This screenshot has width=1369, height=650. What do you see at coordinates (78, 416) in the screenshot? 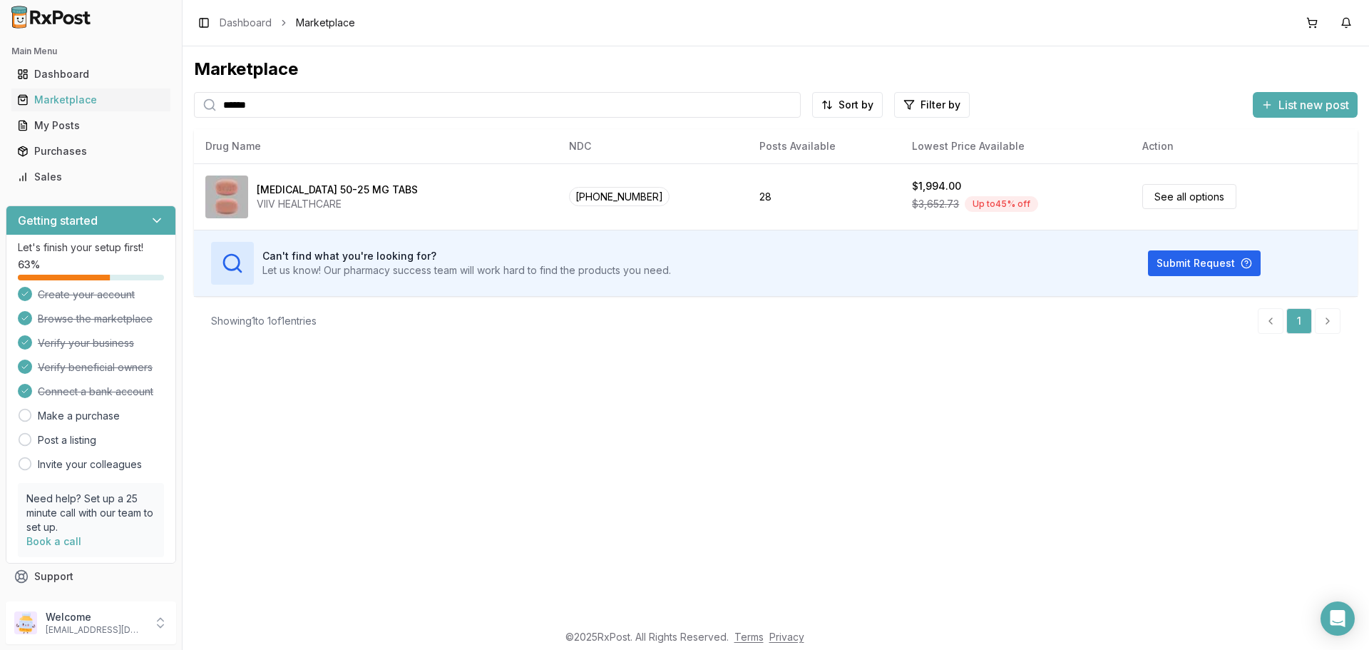
I see `a: Make a purchase` at bounding box center [78, 416].